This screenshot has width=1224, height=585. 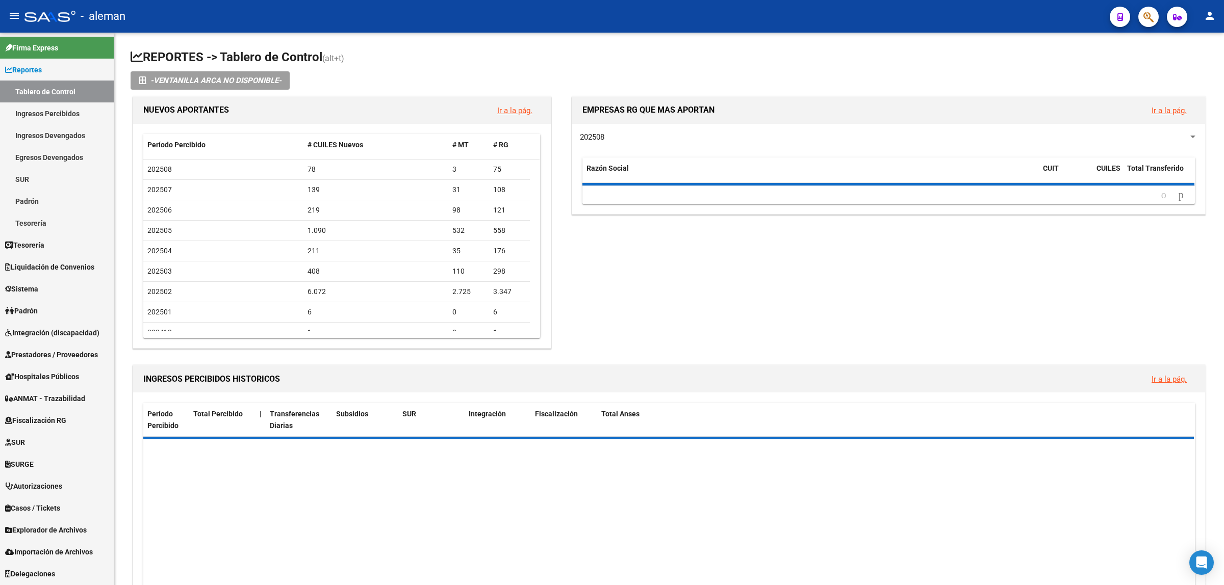 What do you see at coordinates (103, 16) in the screenshot?
I see `span: - aleman` at bounding box center [103, 16].